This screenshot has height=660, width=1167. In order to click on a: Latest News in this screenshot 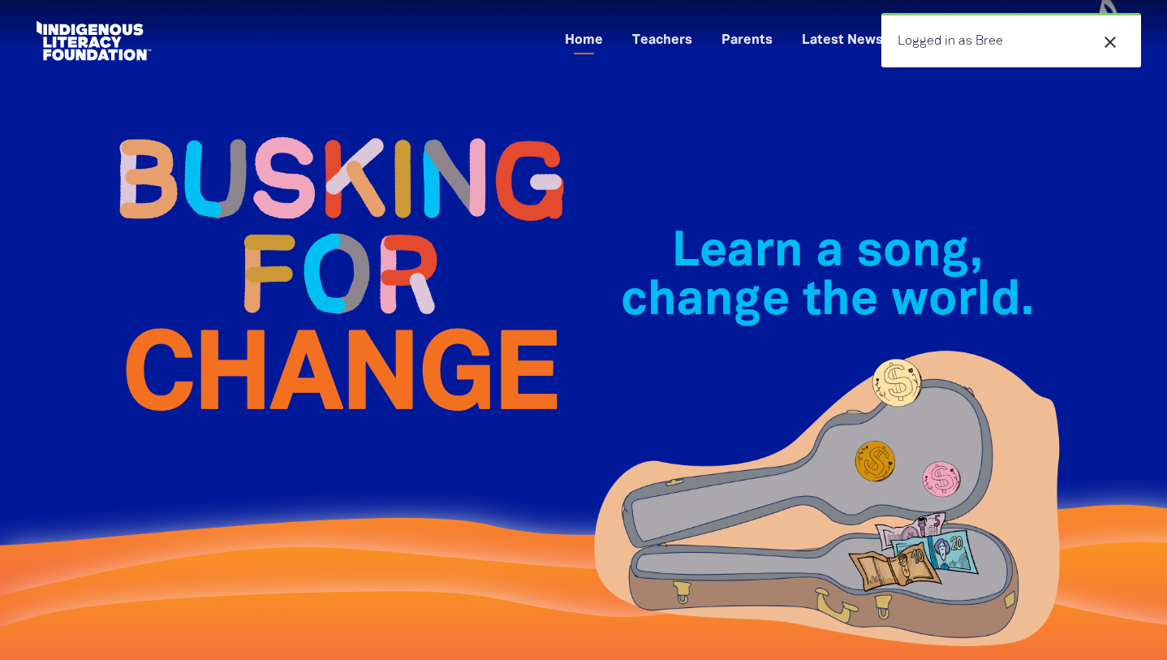, I will do `click(842, 41)`.